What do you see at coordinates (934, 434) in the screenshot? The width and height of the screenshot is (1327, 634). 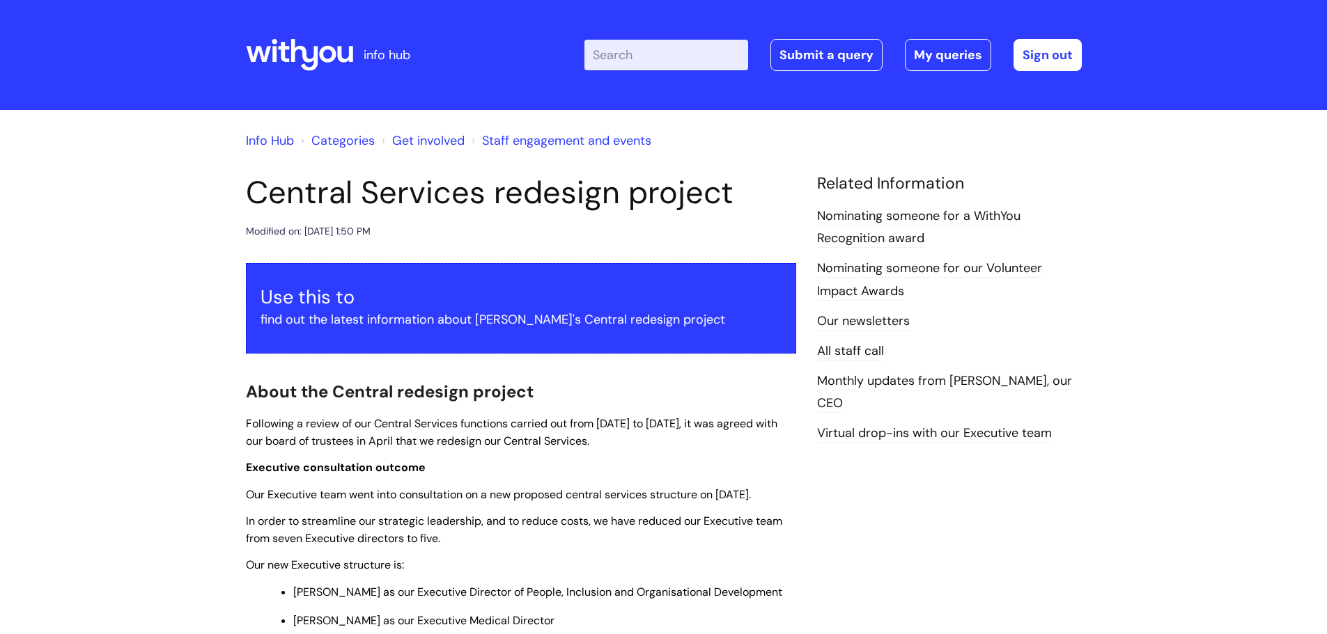 I see `a: Virtual drop-ins with our Executive team` at bounding box center [934, 434].